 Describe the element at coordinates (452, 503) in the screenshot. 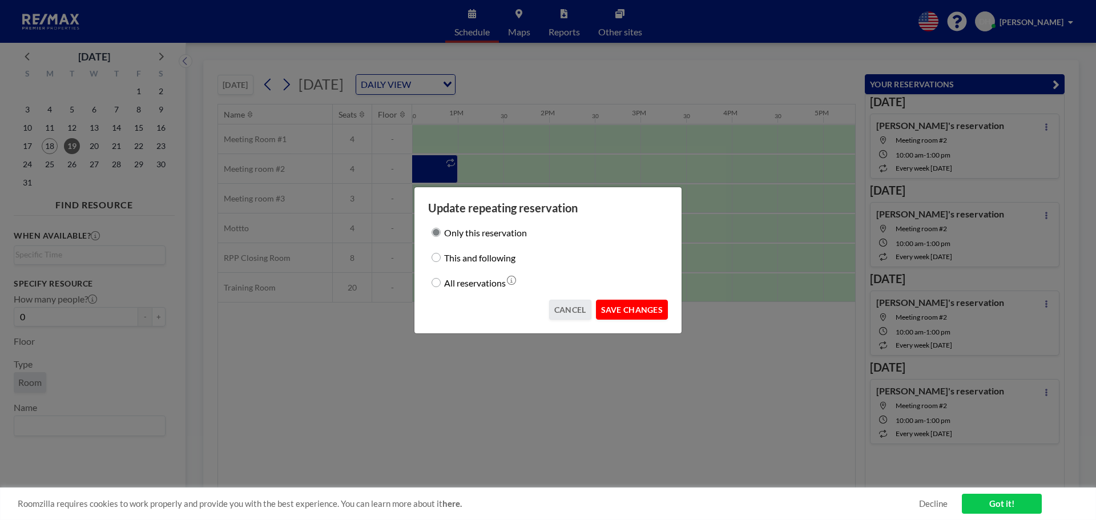

I see `a: here.` at that location.